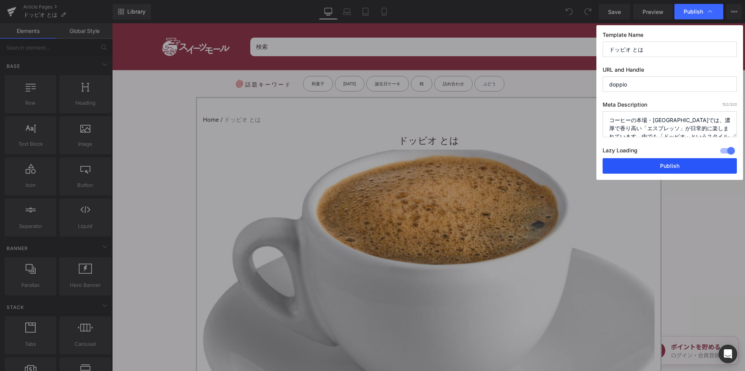 Image resolution: width=745 pixels, height=371 pixels. Describe the element at coordinates (669, 106) in the screenshot. I see `label: Meta Description` at that location.